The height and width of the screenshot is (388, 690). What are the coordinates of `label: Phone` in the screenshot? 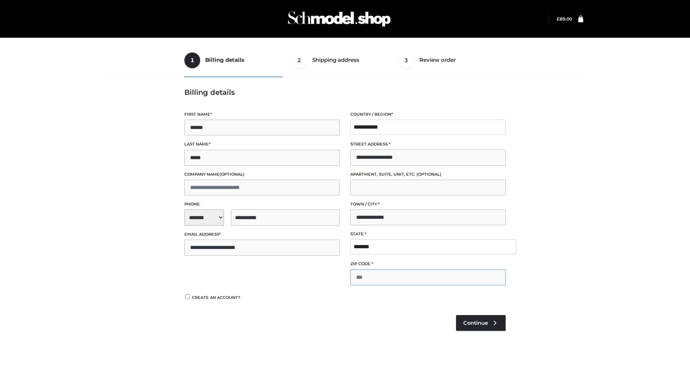 It's located at (262, 204).